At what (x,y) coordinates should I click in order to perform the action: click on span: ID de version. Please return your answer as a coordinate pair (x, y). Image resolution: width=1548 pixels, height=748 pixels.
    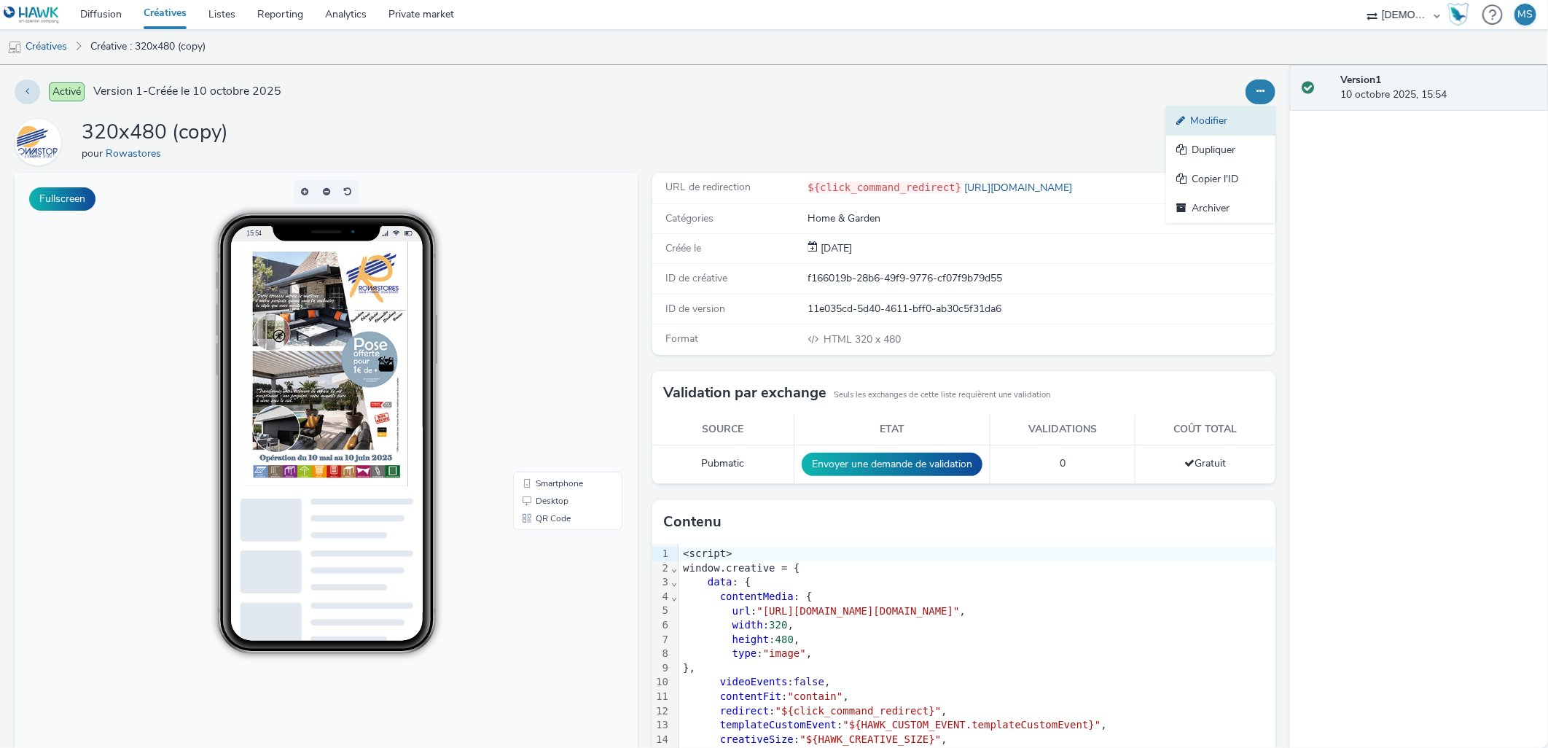
    Looking at the image, I should click on (695, 308).